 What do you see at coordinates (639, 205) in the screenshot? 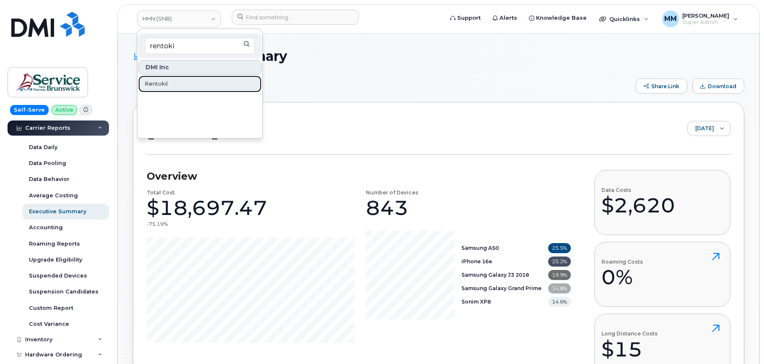
I see `div: $2,620` at bounding box center [639, 205].